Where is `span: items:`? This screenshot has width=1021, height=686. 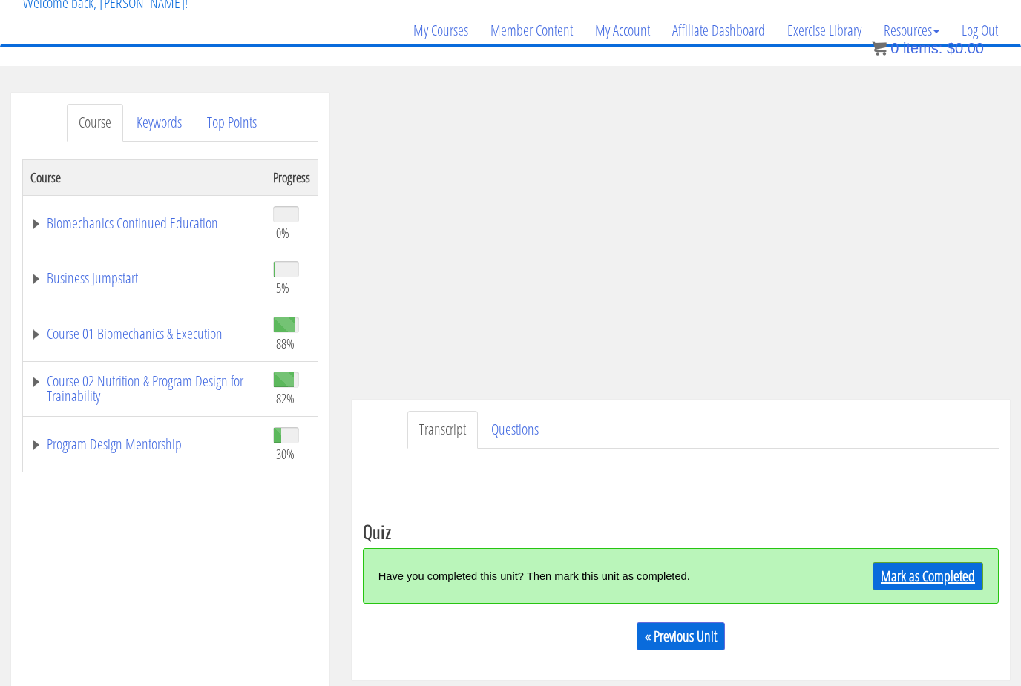
span: items: is located at coordinates (922, 48).